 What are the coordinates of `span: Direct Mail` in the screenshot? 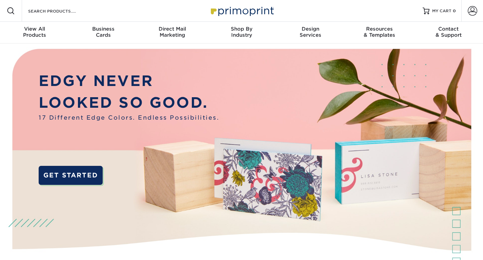 It's located at (173, 29).